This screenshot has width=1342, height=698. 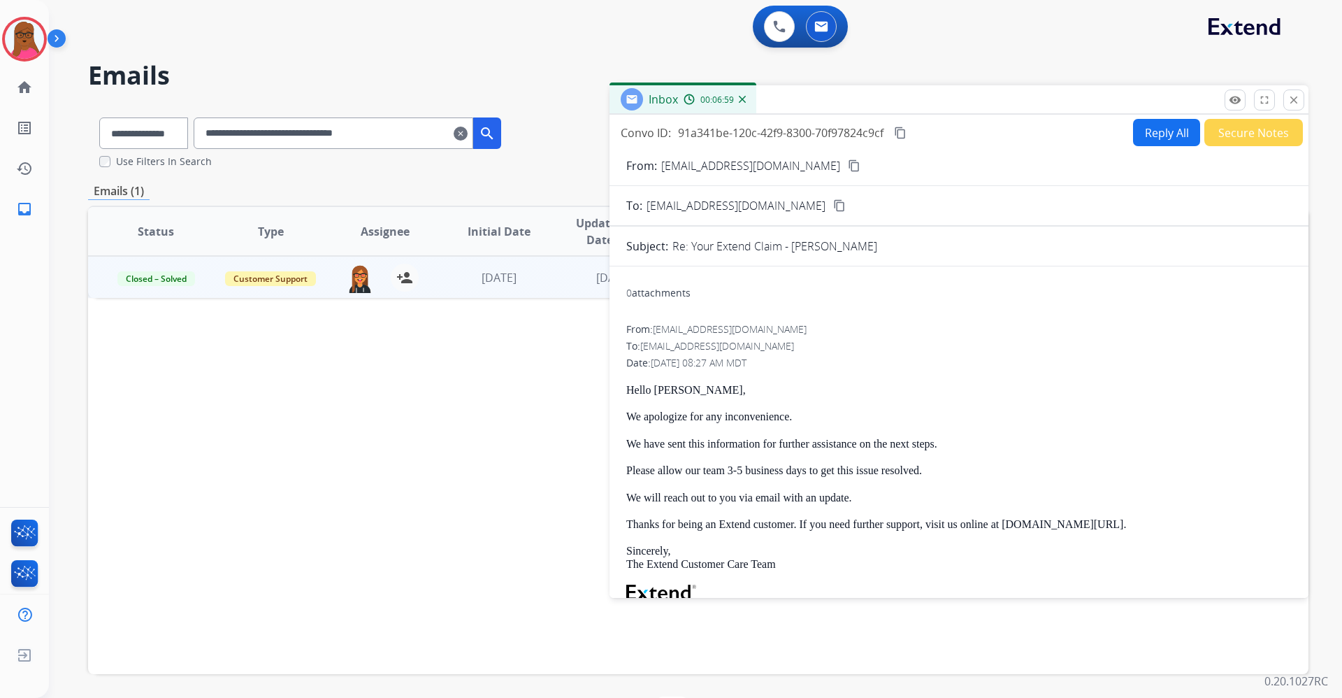 What do you see at coordinates (959, 498) in the screenshot?
I see `p: We will reach out to you via email with an update.` at bounding box center [959, 498].